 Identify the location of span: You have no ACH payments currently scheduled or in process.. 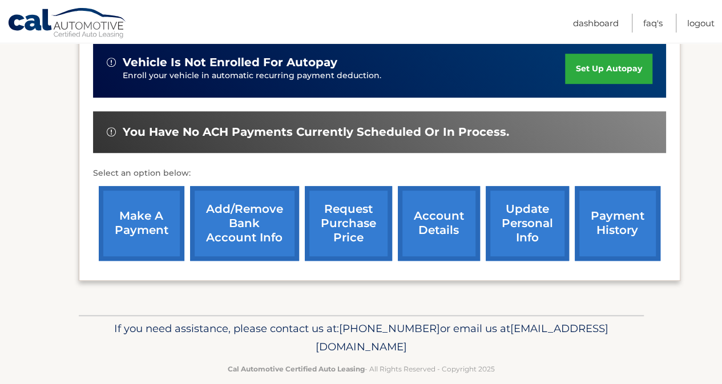
(315, 132).